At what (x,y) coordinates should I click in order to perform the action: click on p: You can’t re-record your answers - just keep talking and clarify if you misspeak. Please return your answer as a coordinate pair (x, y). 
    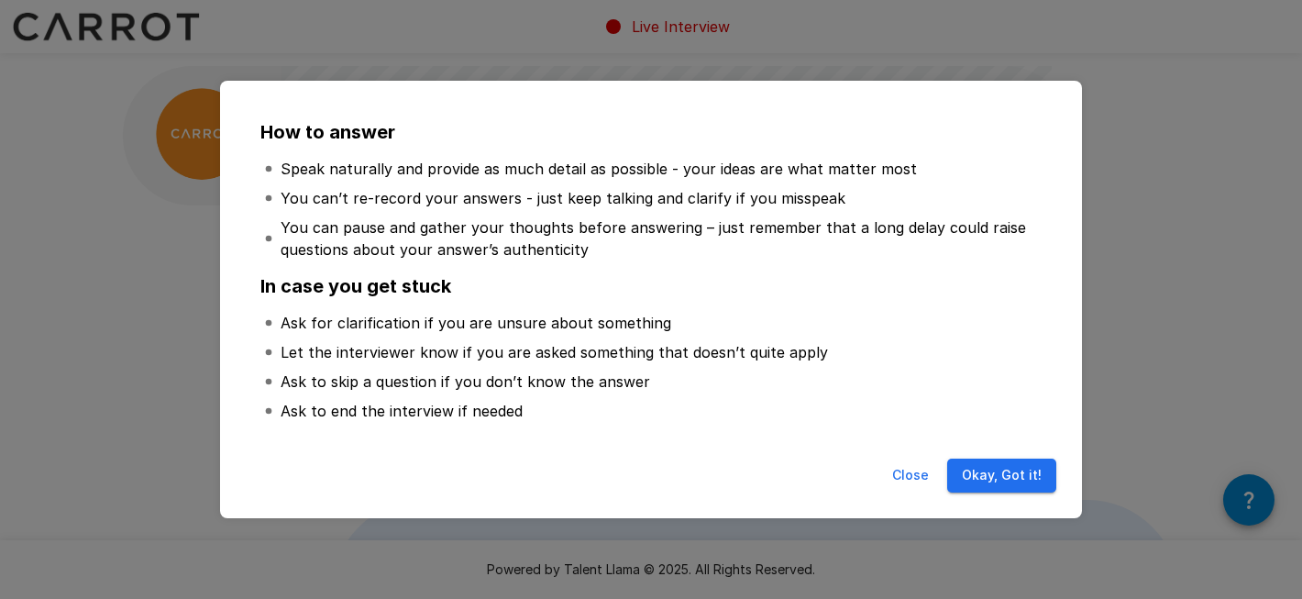
    Looking at the image, I should click on (563, 198).